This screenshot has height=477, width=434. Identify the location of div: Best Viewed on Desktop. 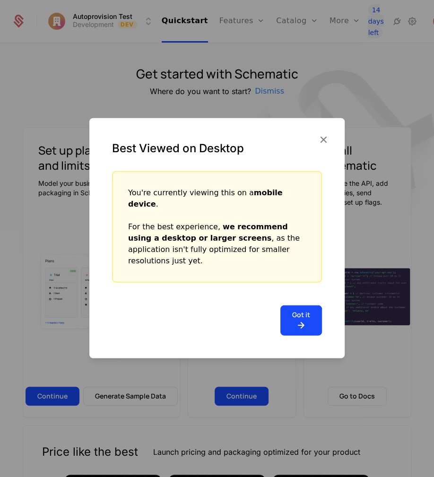
(217, 148).